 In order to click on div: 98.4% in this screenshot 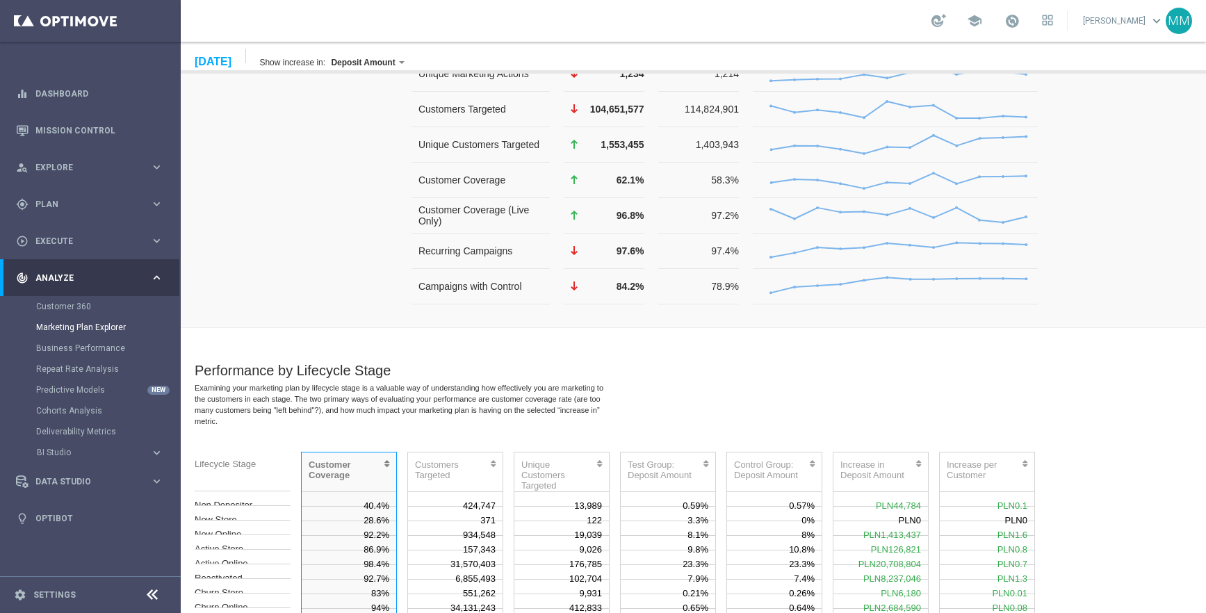, I will do `click(168, 515)`.